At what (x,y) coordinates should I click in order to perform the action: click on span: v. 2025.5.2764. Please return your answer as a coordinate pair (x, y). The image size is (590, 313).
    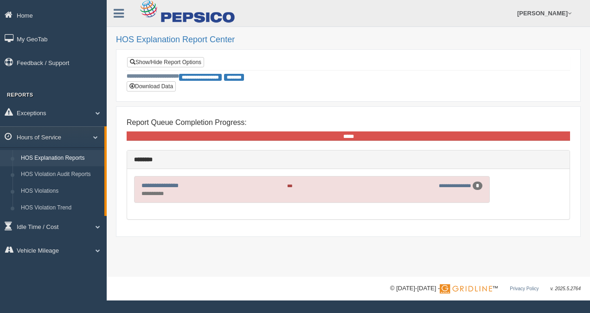
    Looking at the image, I should click on (566, 288).